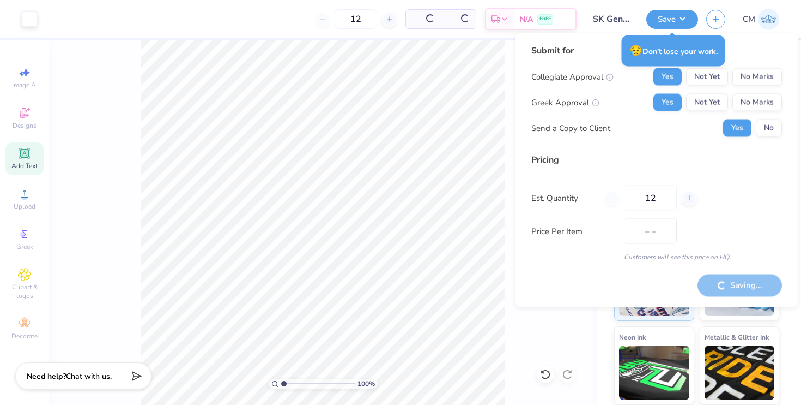 The width and height of the screenshot is (801, 405). Describe the element at coordinates (612, 19) in the screenshot. I see `input: Untitled Design` at that location.